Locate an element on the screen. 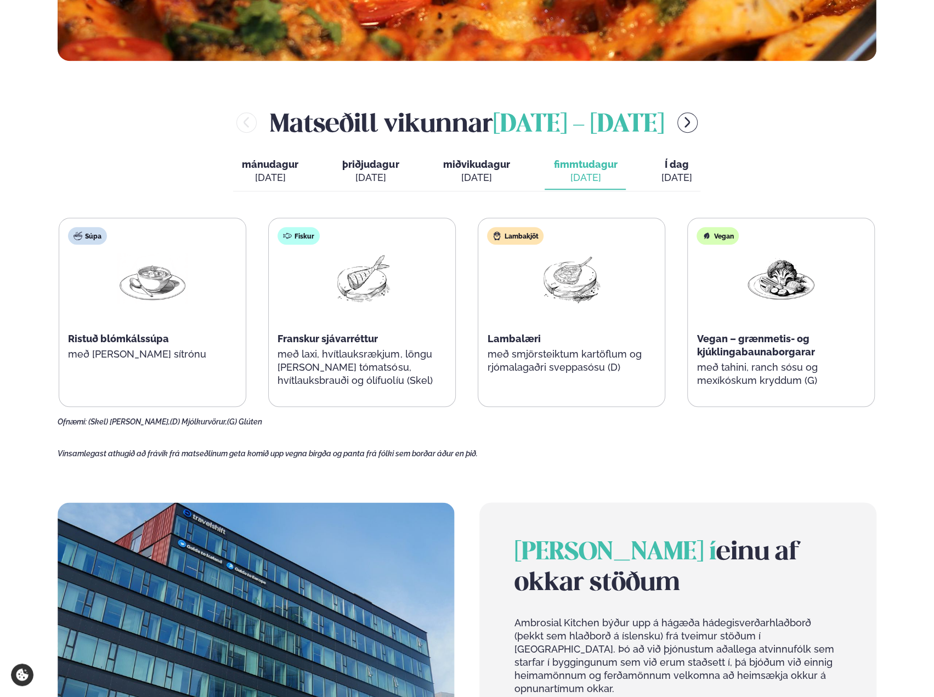  img: soup.svg is located at coordinates (78, 236).